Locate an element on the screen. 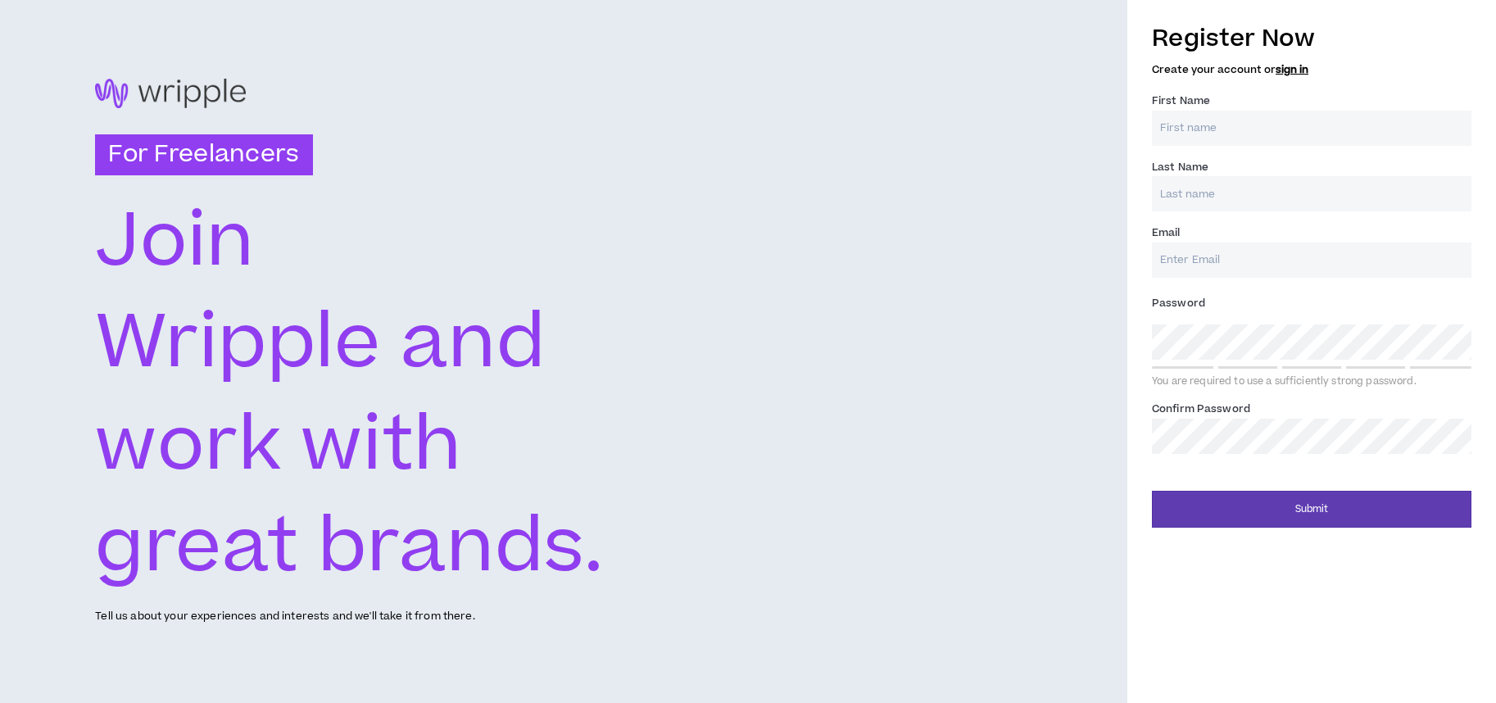 This screenshot has height=703, width=1496. label: Email is located at coordinates (1166, 233).